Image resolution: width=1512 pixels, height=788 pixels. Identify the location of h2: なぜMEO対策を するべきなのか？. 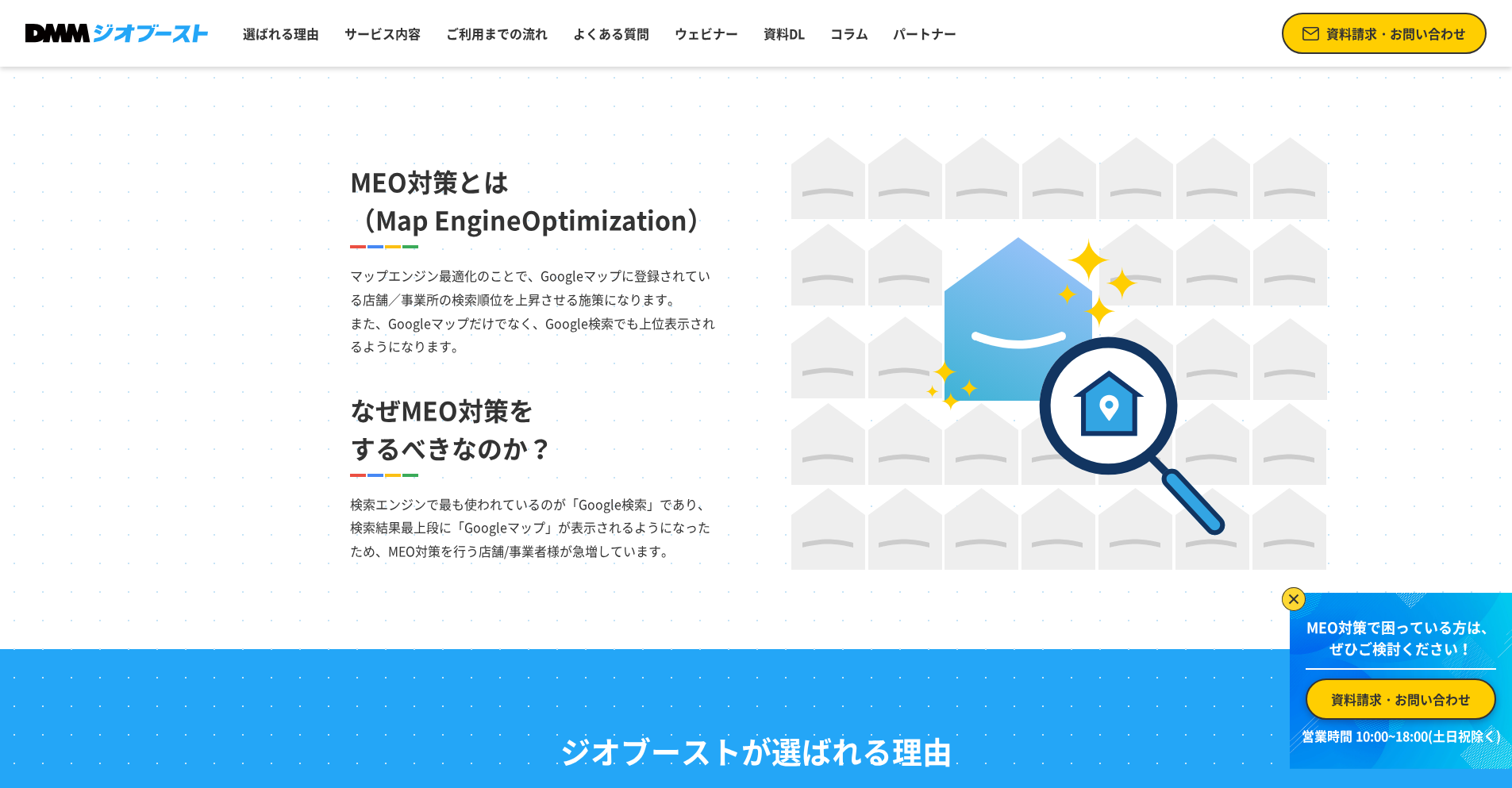
(534, 429).